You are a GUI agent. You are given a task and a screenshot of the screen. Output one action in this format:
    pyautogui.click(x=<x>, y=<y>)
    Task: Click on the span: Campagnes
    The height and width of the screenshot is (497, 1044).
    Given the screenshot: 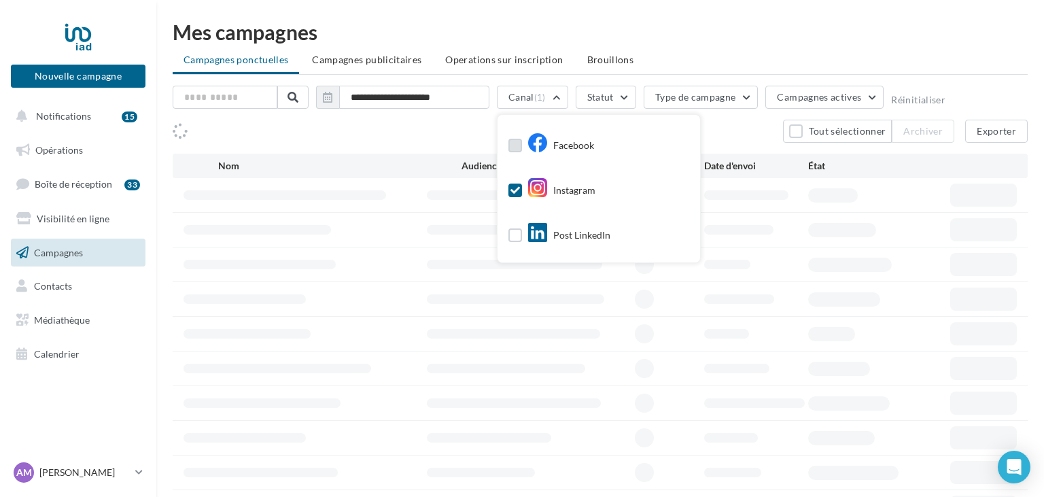 What is the action you would take?
    pyautogui.click(x=58, y=251)
    